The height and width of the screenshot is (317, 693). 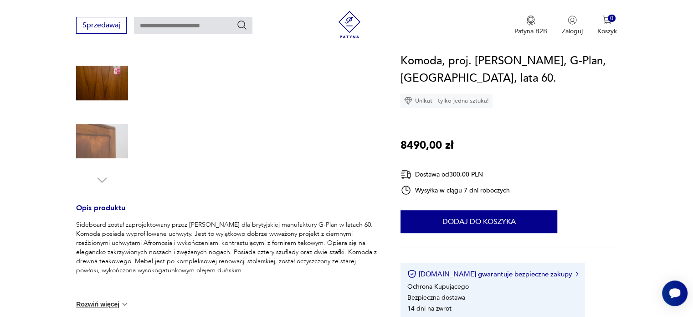 I want to click on p: 8490,00 zł, so click(x=427, y=145).